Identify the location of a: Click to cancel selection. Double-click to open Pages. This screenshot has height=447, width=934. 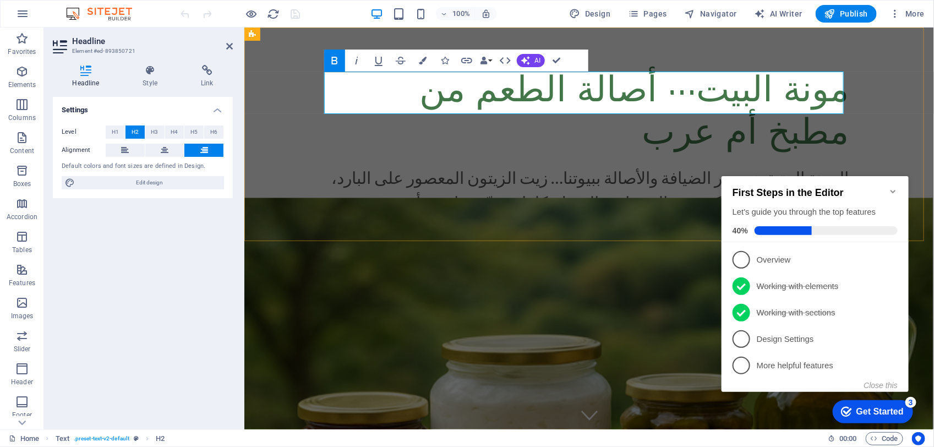
(24, 438).